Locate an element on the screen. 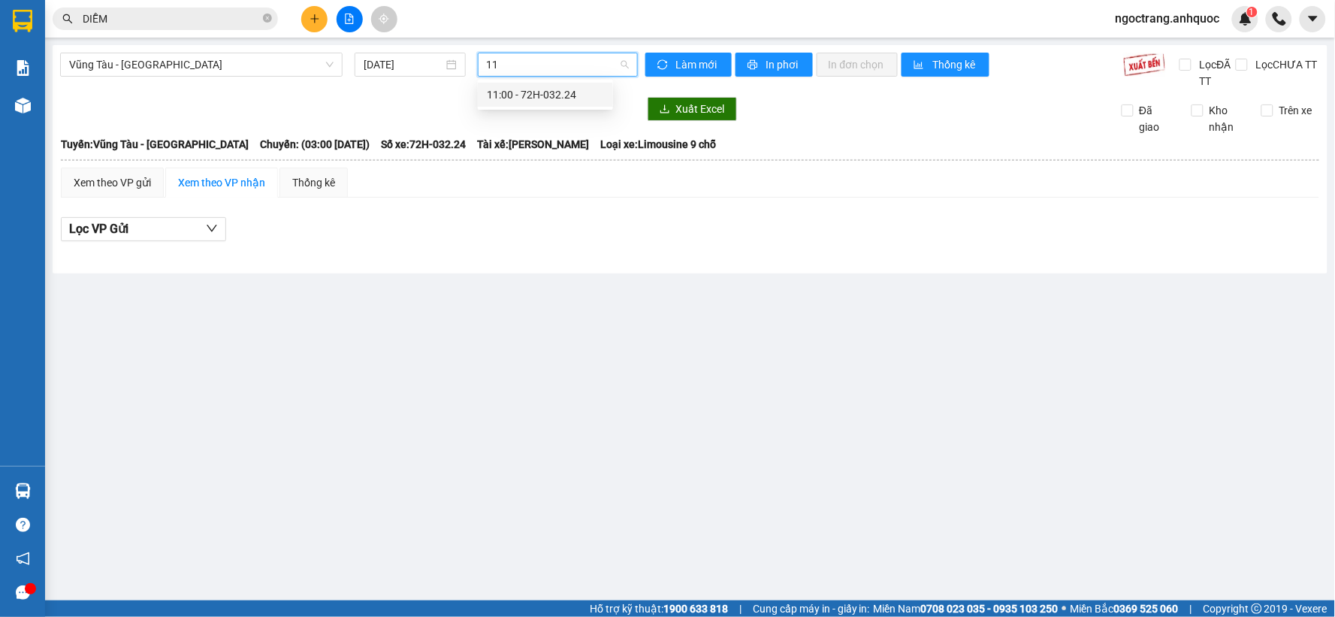 The width and height of the screenshot is (1335, 617). span: Lọc VP Gửi is located at coordinates (98, 228).